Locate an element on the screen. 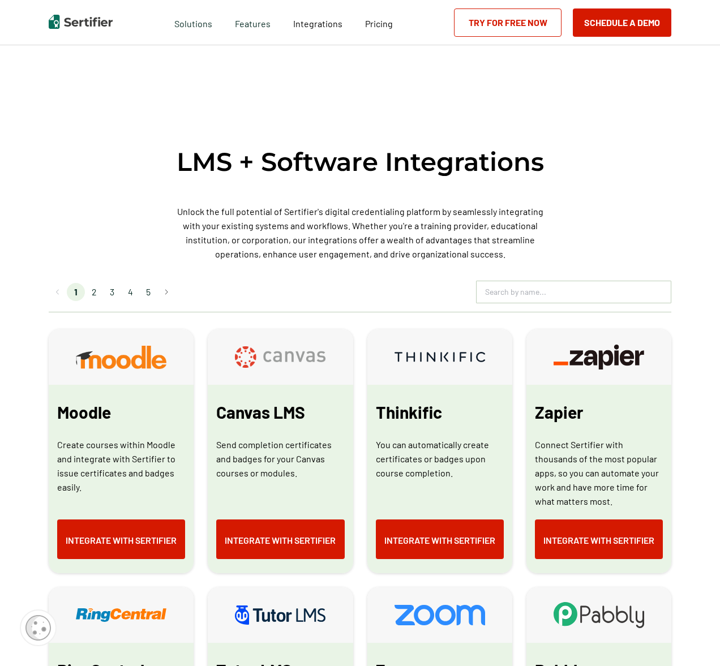  a: Integrations is located at coordinates (317, 22).